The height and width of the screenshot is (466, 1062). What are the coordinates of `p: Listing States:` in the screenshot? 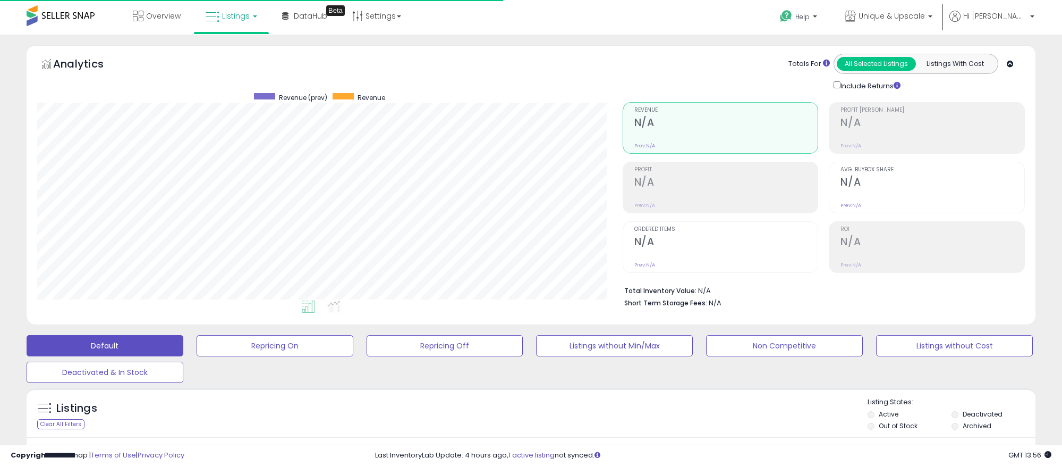 It's located at (952, 402).